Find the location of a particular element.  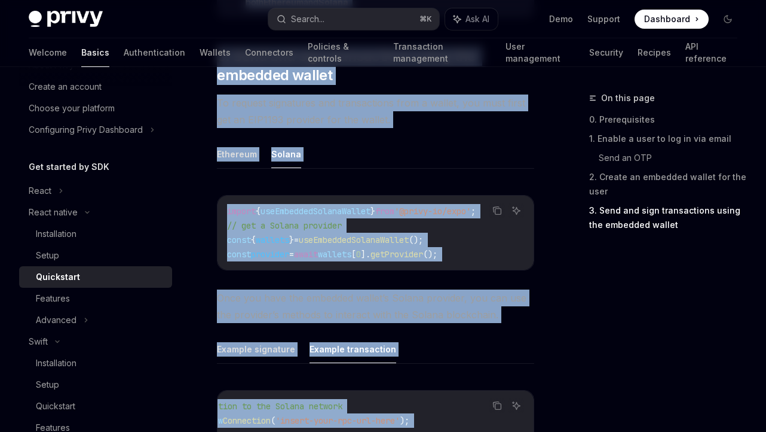

button: Ethereum is located at coordinates (237, 154).